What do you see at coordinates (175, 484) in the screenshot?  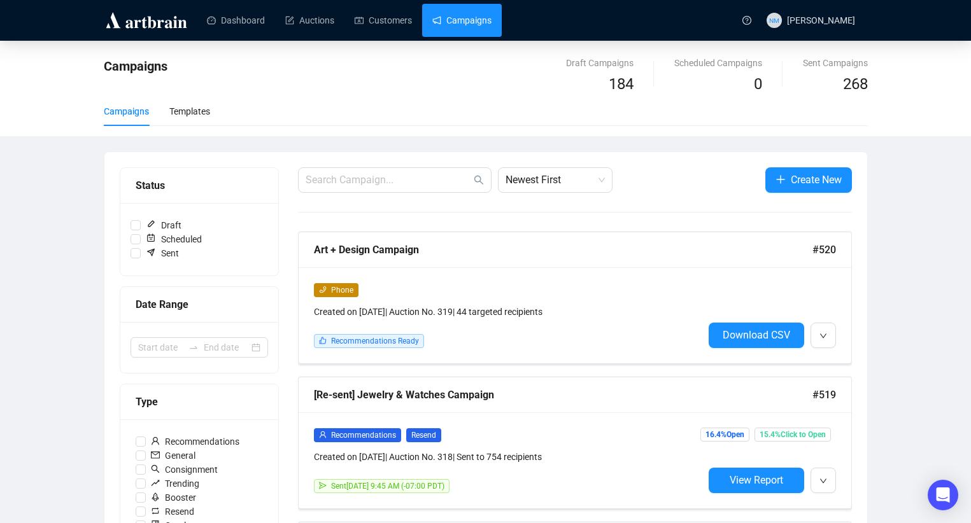 I see `span: Trending` at bounding box center [175, 484].